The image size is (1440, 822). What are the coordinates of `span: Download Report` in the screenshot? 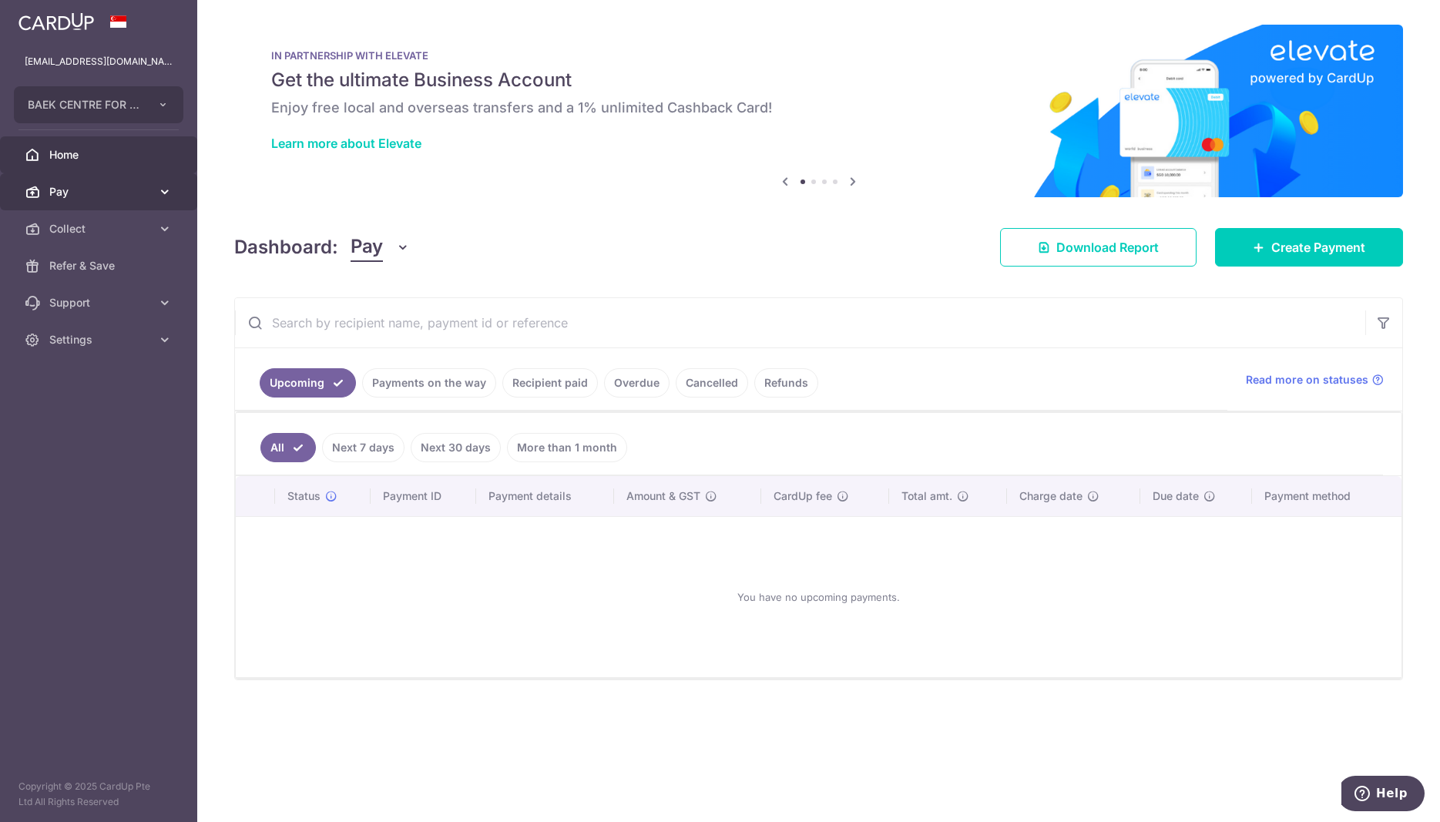 It's located at (1107, 247).